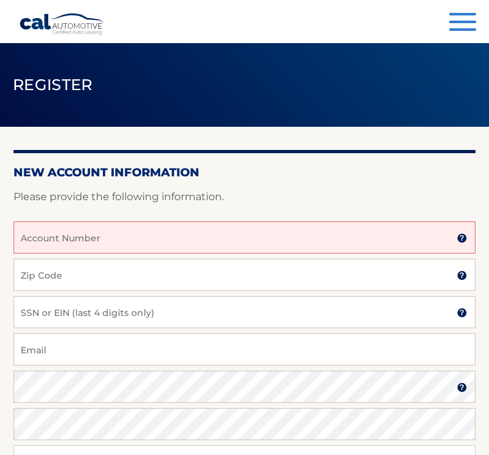 The height and width of the screenshot is (455, 489). What do you see at coordinates (244, 349) in the screenshot?
I see `input: Email` at bounding box center [244, 349].